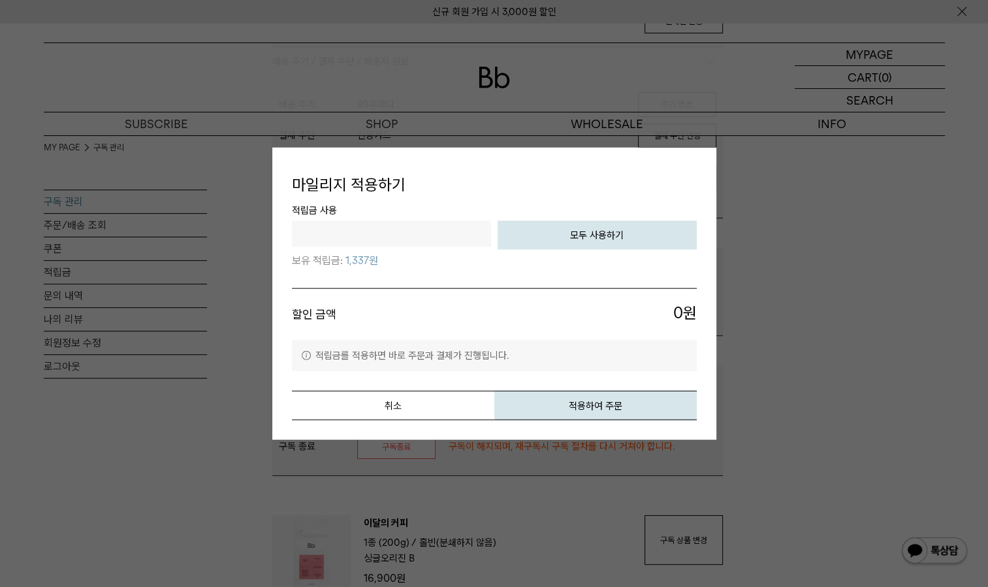  I want to click on span: 0, so click(678, 313).